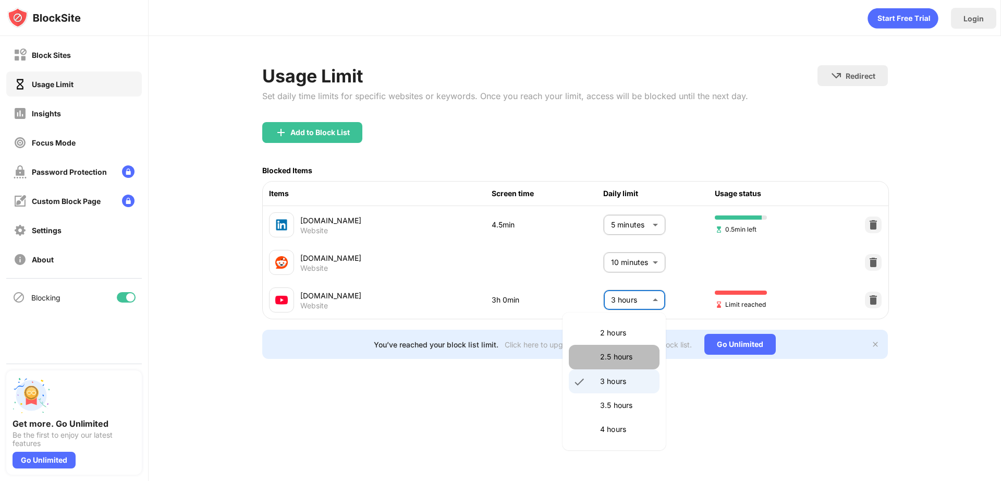 The height and width of the screenshot is (481, 1001). What do you see at coordinates (627, 357) in the screenshot?
I see `p: 2.5 hours` at bounding box center [627, 357].